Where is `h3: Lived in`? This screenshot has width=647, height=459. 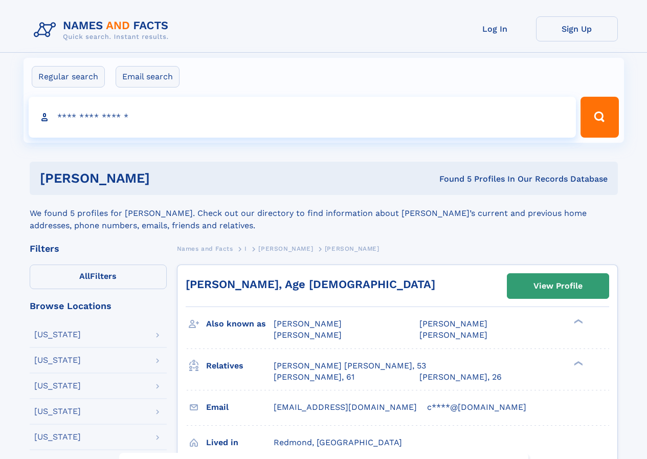
h3: Lived in is located at coordinates (240, 443).